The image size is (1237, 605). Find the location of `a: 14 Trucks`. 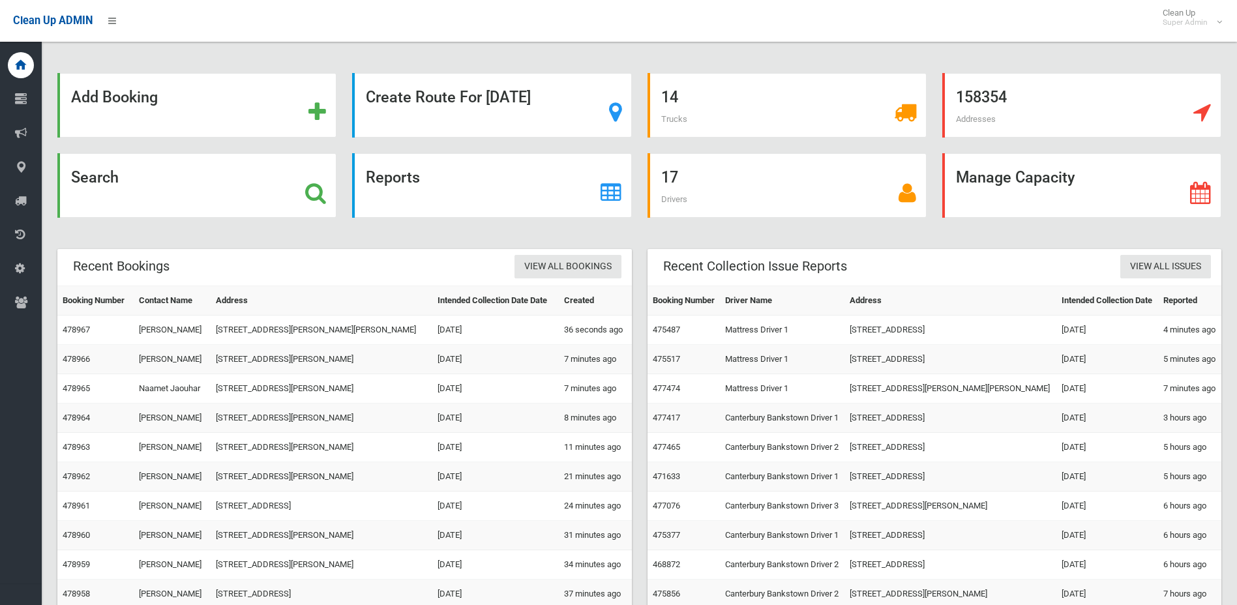

a: 14 Trucks is located at coordinates (787, 105).